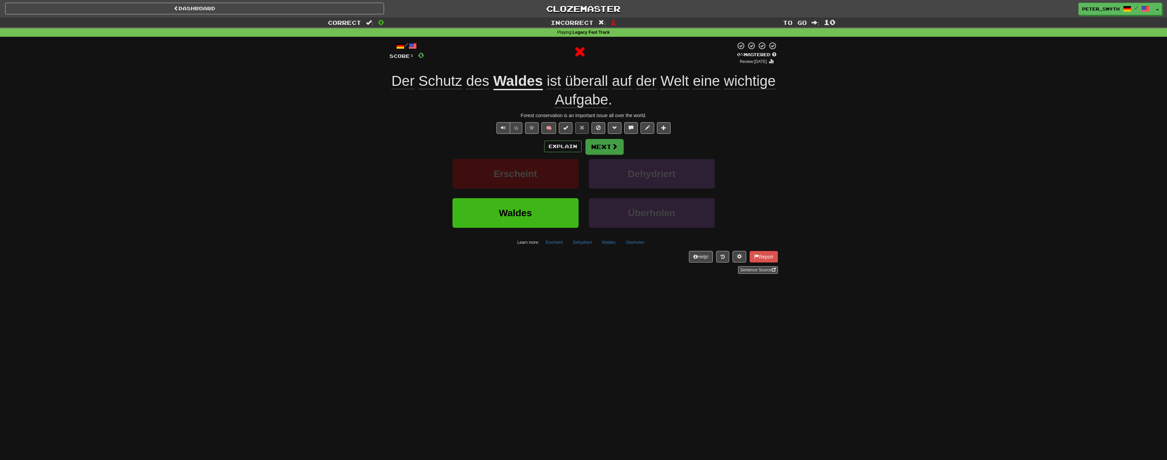 The height and width of the screenshot is (460, 1167). I want to click on span: Überholen, so click(652, 213).